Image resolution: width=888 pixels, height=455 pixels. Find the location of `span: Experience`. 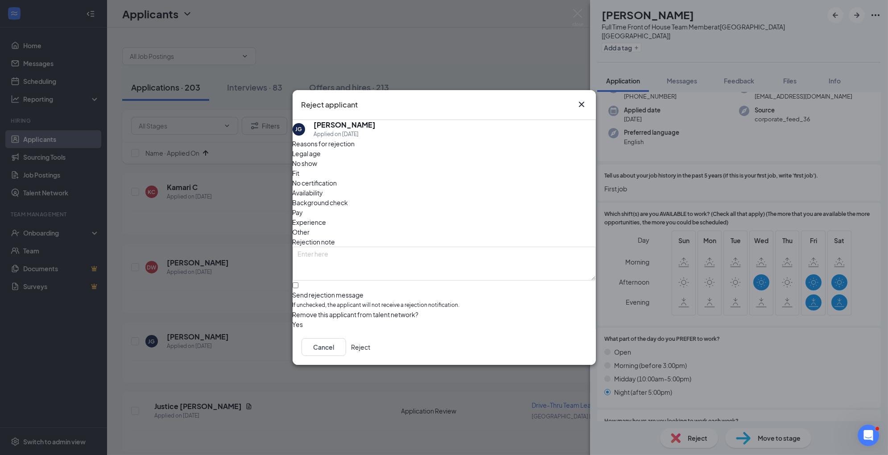

span: Experience is located at coordinates (310, 222).